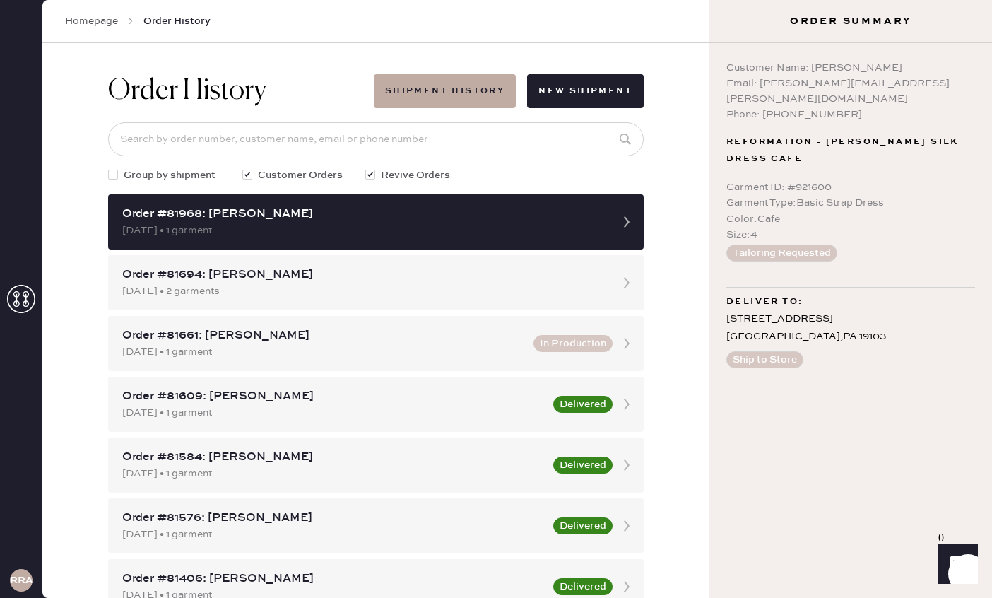 The height and width of the screenshot is (598, 992). Describe the element at coordinates (177, 21) in the screenshot. I see `span: Order History` at that location.